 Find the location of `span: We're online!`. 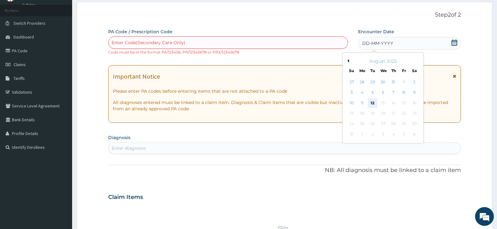

span: We're online! is located at coordinates (61, 104).